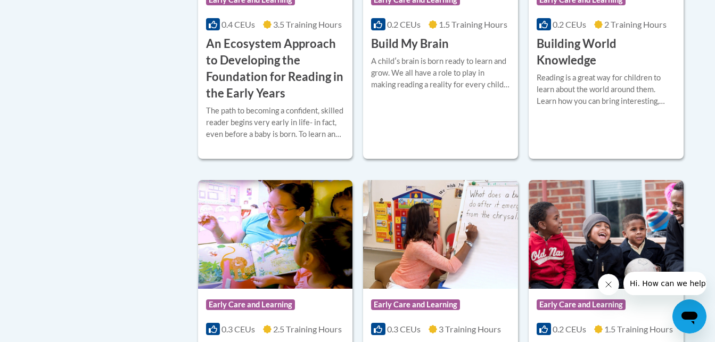 This screenshot has width=715, height=342. Describe the element at coordinates (275, 68) in the screenshot. I see `h3: An Ecosystem Approach to Developing the Foundation for Reading in the Early Years` at that location.